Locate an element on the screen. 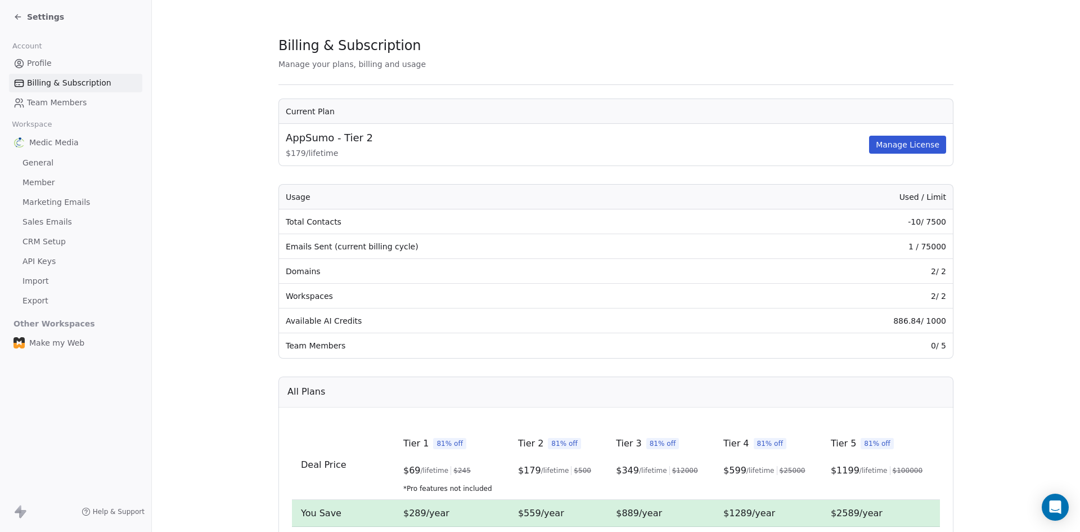  span: Tier 5 is located at coordinates (843, 443).